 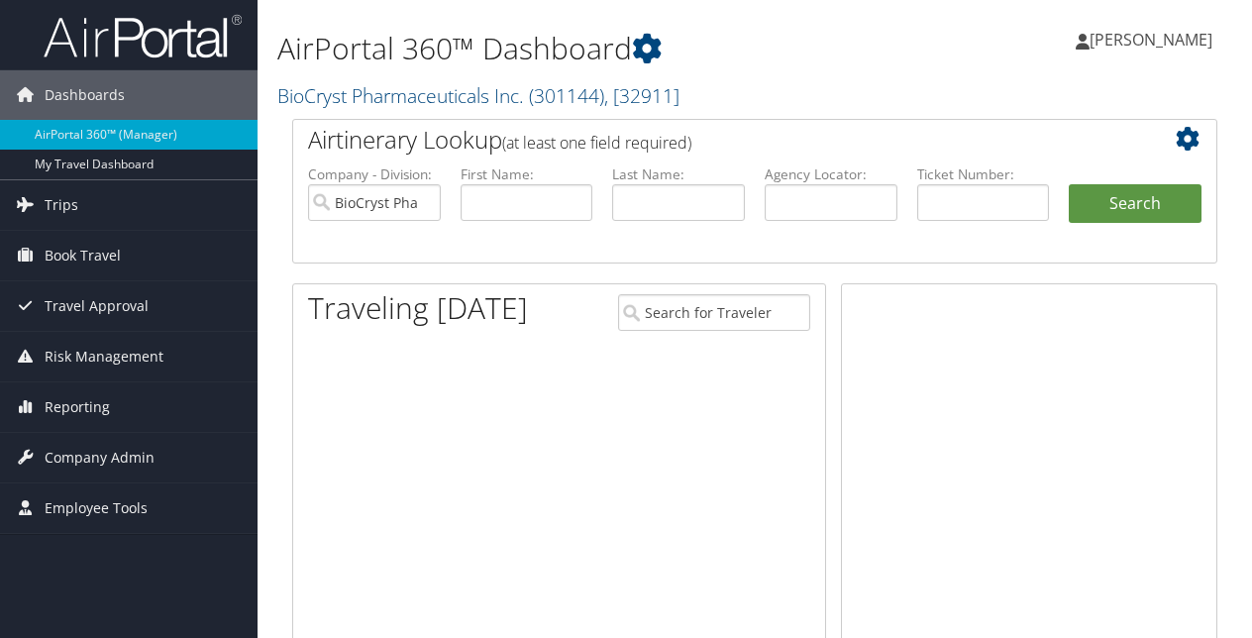 I want to click on span: Reporting, so click(x=77, y=407).